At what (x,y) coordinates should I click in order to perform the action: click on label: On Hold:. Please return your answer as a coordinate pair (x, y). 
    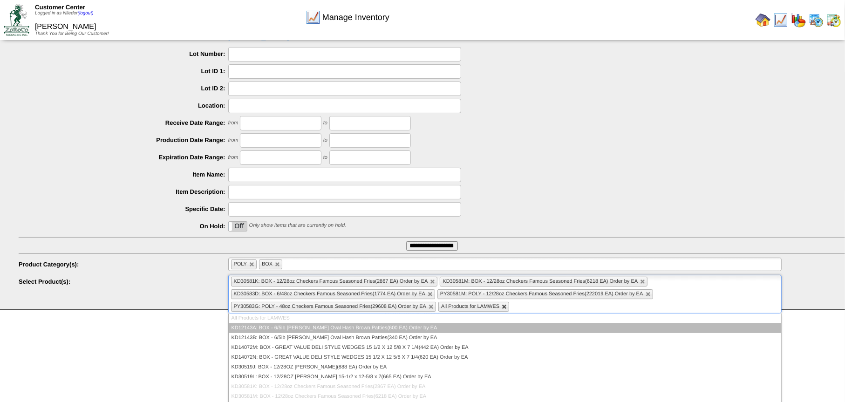
    Looking at the image, I should click on (123, 226).